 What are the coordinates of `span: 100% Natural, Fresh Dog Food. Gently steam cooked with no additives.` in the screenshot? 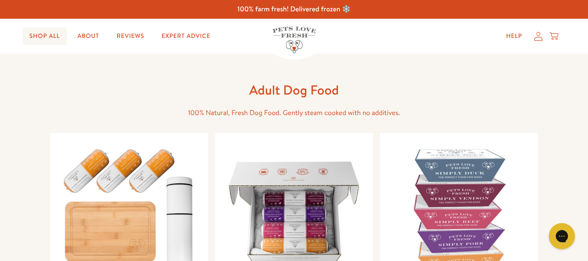 It's located at (294, 113).